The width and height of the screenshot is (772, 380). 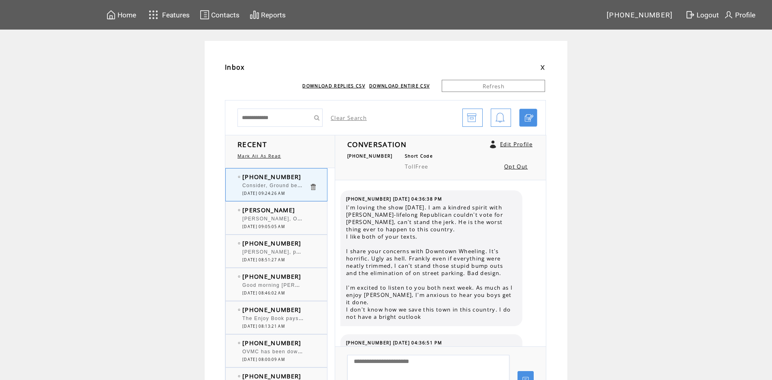 What do you see at coordinates (225, 15) in the screenshot?
I see `span: Contacts` at bounding box center [225, 15].